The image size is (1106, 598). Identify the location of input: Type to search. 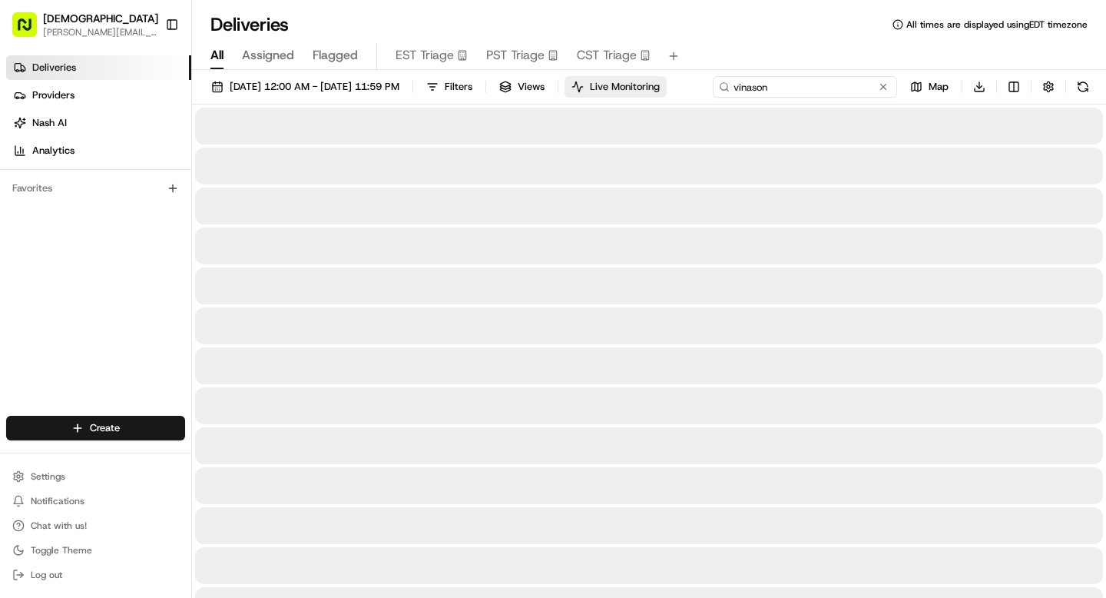
(805, 87).